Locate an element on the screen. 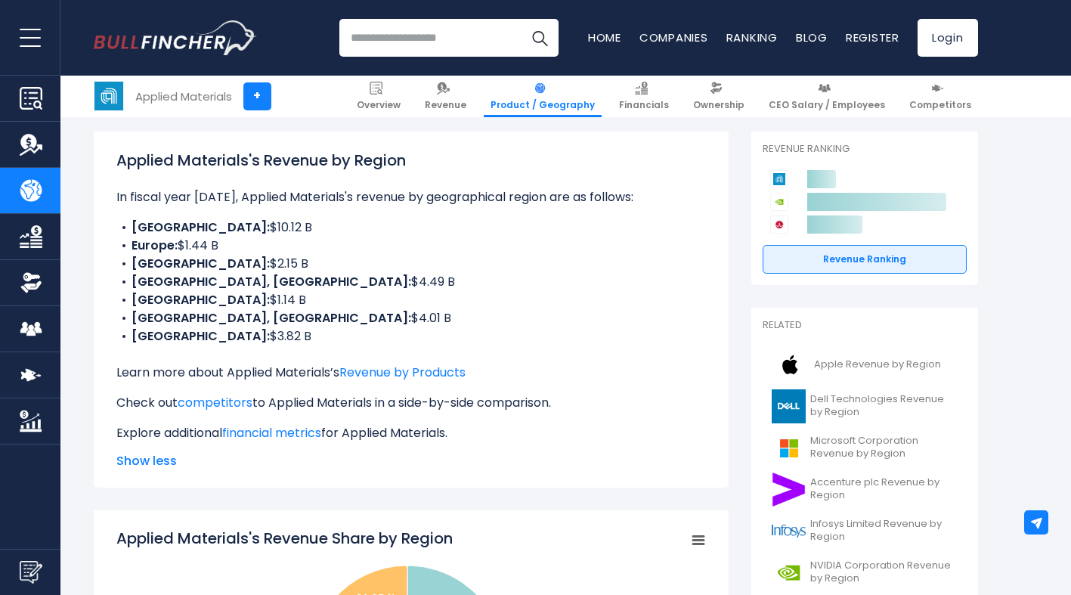  li: $1.14 B is located at coordinates (411, 300).